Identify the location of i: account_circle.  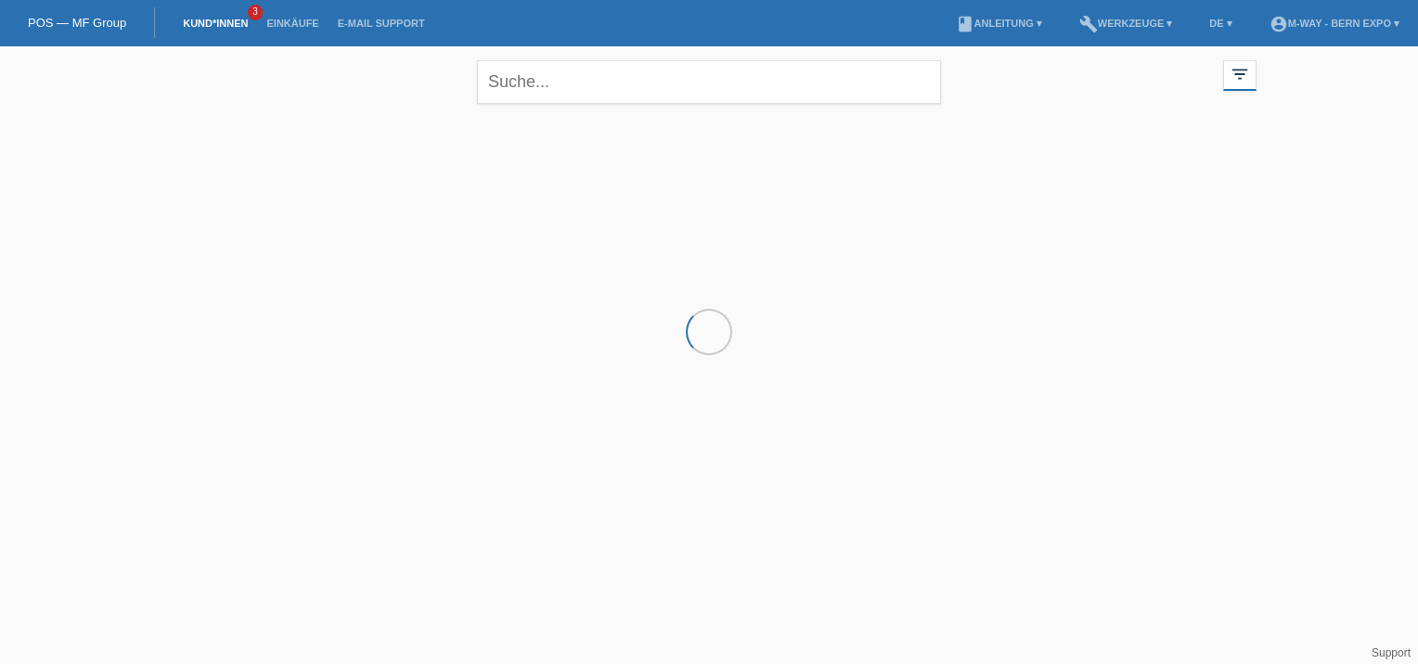
(1279, 24).